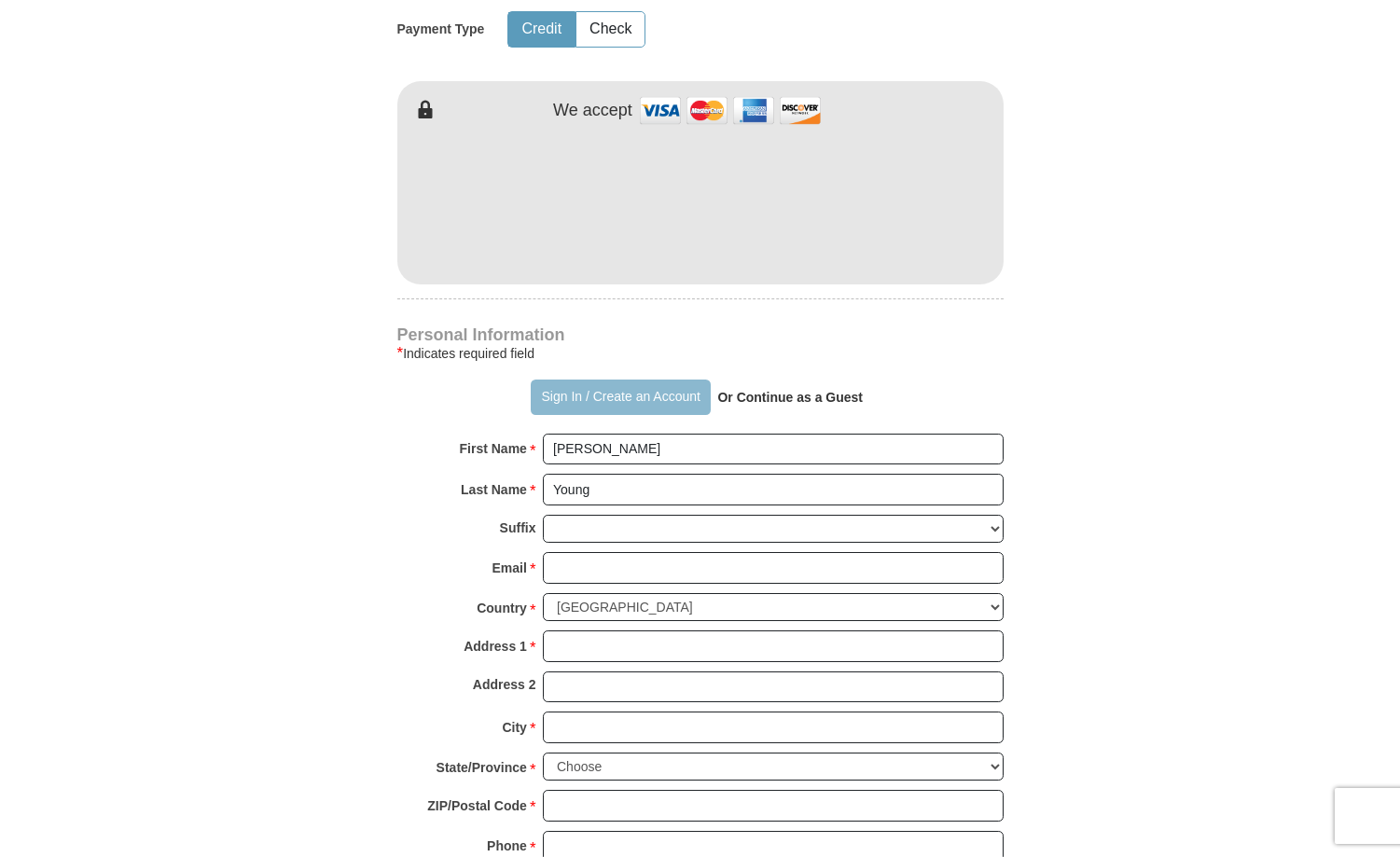 This screenshot has width=1400, height=857. What do you see at coordinates (620, 398) in the screenshot?
I see `button: Sign In / Create an Account` at bounding box center [620, 398].